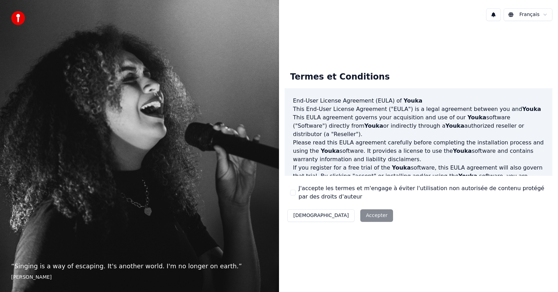 This screenshot has width=558, height=292. Describe the element at coordinates (419, 180) in the screenshot. I see `p: If you register for a free trial of the software, this EULA agreement will also govern that trial...` at that location.